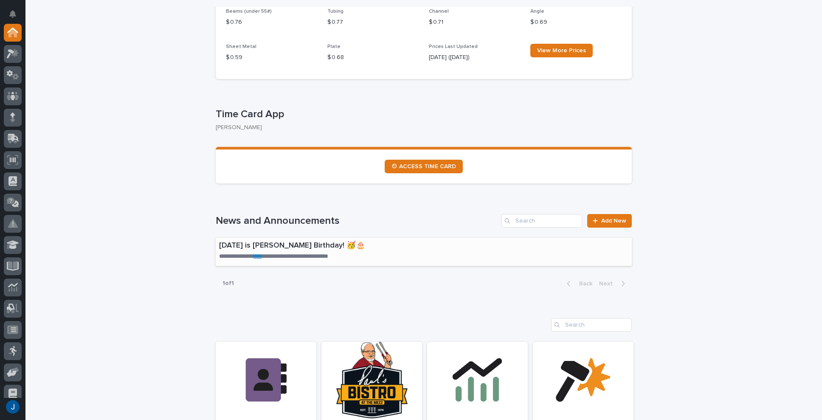 The width and height of the screenshot is (822, 420). I want to click on p: $ 0.71, so click(475, 22).